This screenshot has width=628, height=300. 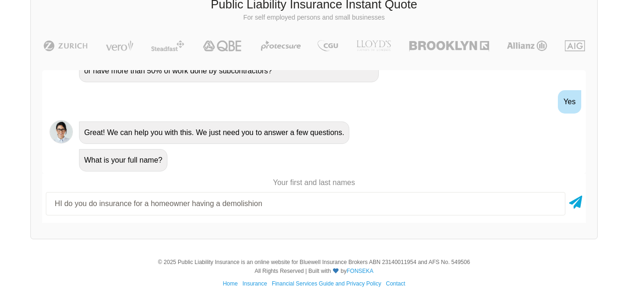 I want to click on div: Yes, so click(x=569, y=102).